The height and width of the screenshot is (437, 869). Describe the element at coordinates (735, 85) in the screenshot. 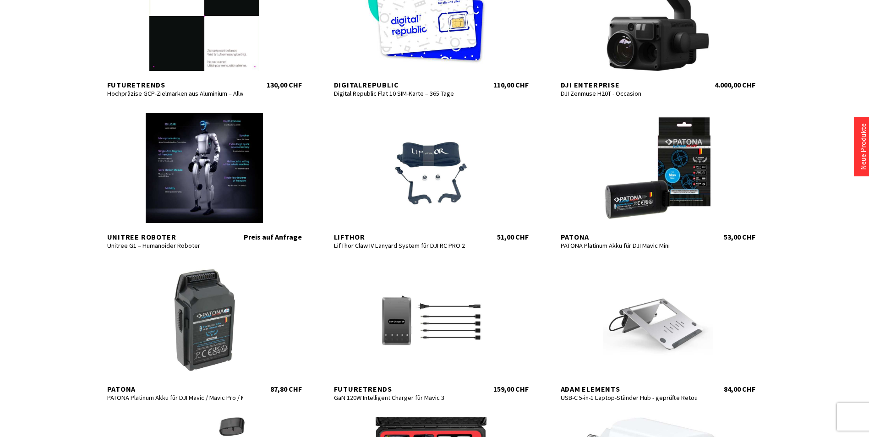

I see `div: 4.000,00 CHF` at that location.